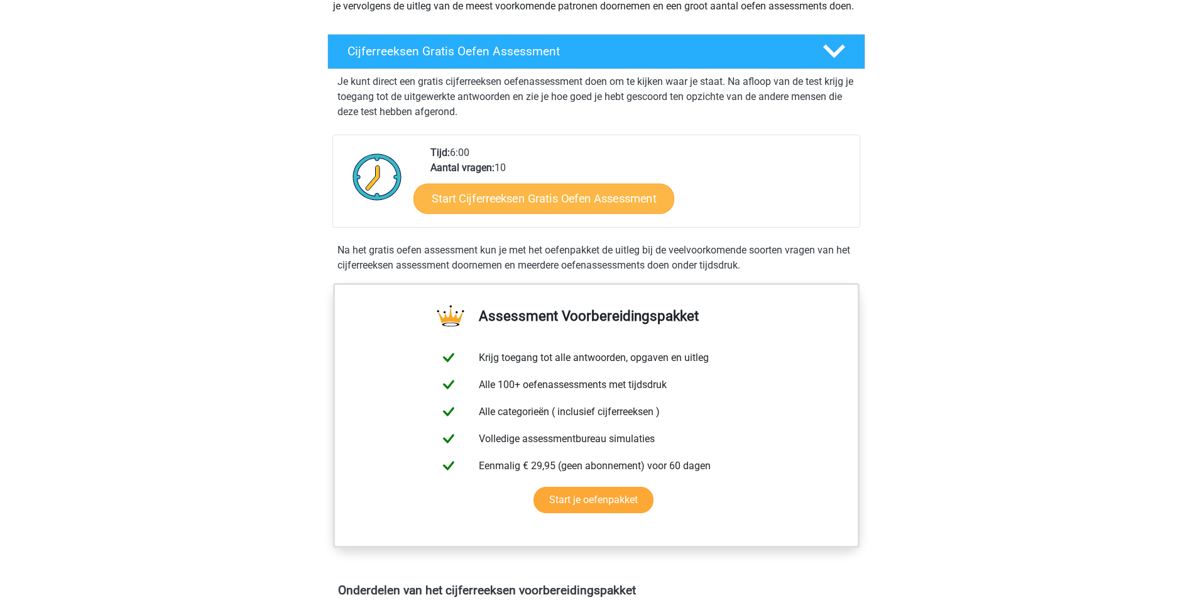 This screenshot has width=1192, height=600. What do you see at coordinates (463, 167) in the screenshot?
I see `b: Aantal vragen:` at bounding box center [463, 167].